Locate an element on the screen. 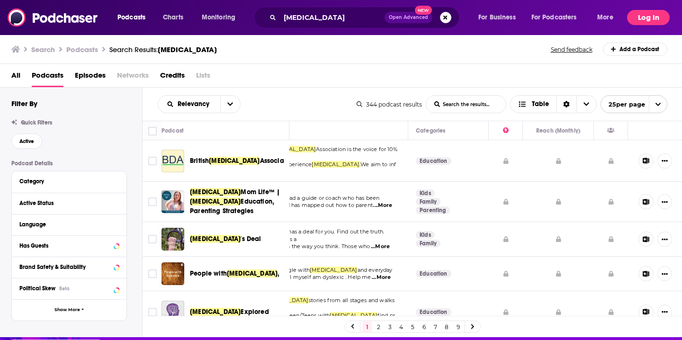  a: Family is located at coordinates (428, 243).